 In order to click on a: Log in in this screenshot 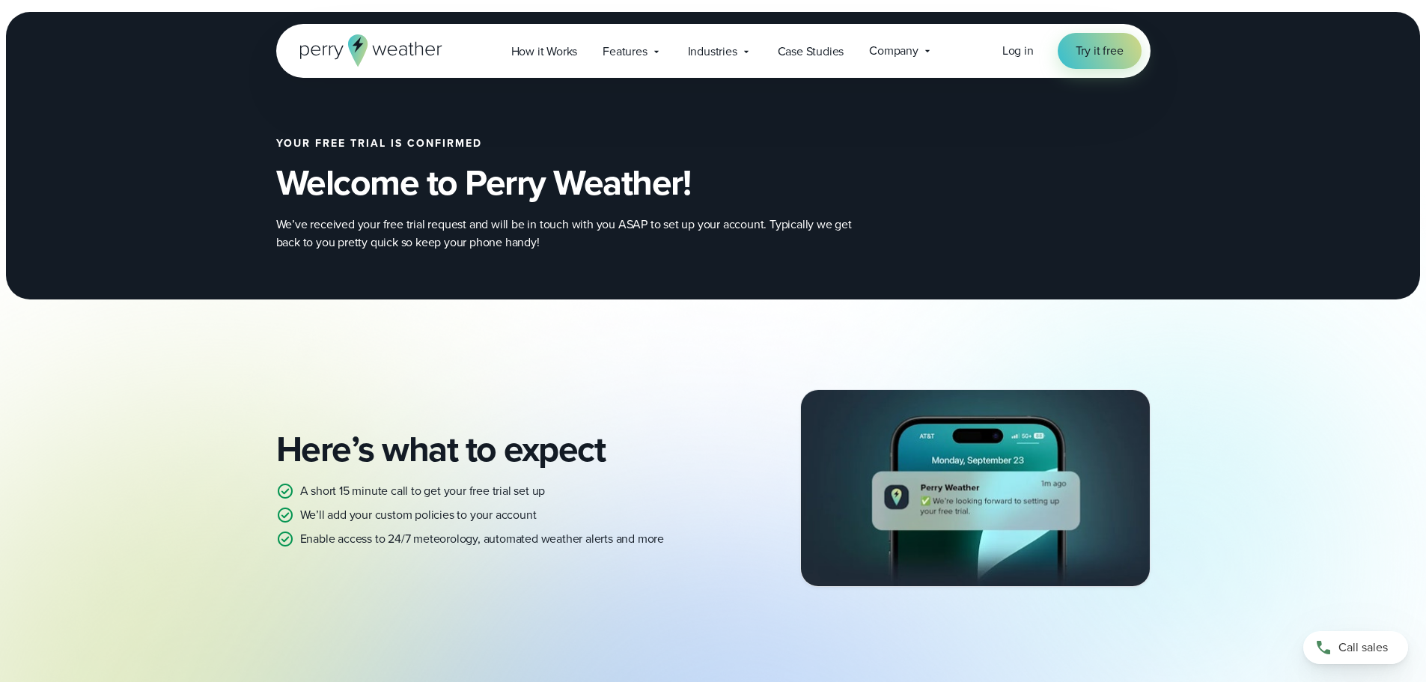, I will do `click(1018, 51)`.